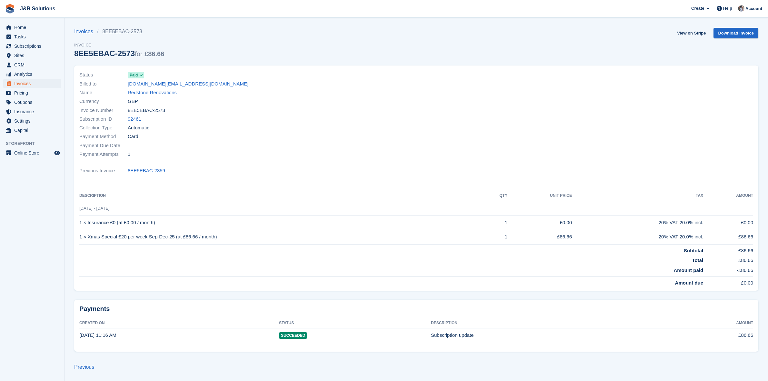 This screenshot has height=381, width=768. What do you see at coordinates (129, 154) in the screenshot?
I see `span: 1` at bounding box center [129, 154].